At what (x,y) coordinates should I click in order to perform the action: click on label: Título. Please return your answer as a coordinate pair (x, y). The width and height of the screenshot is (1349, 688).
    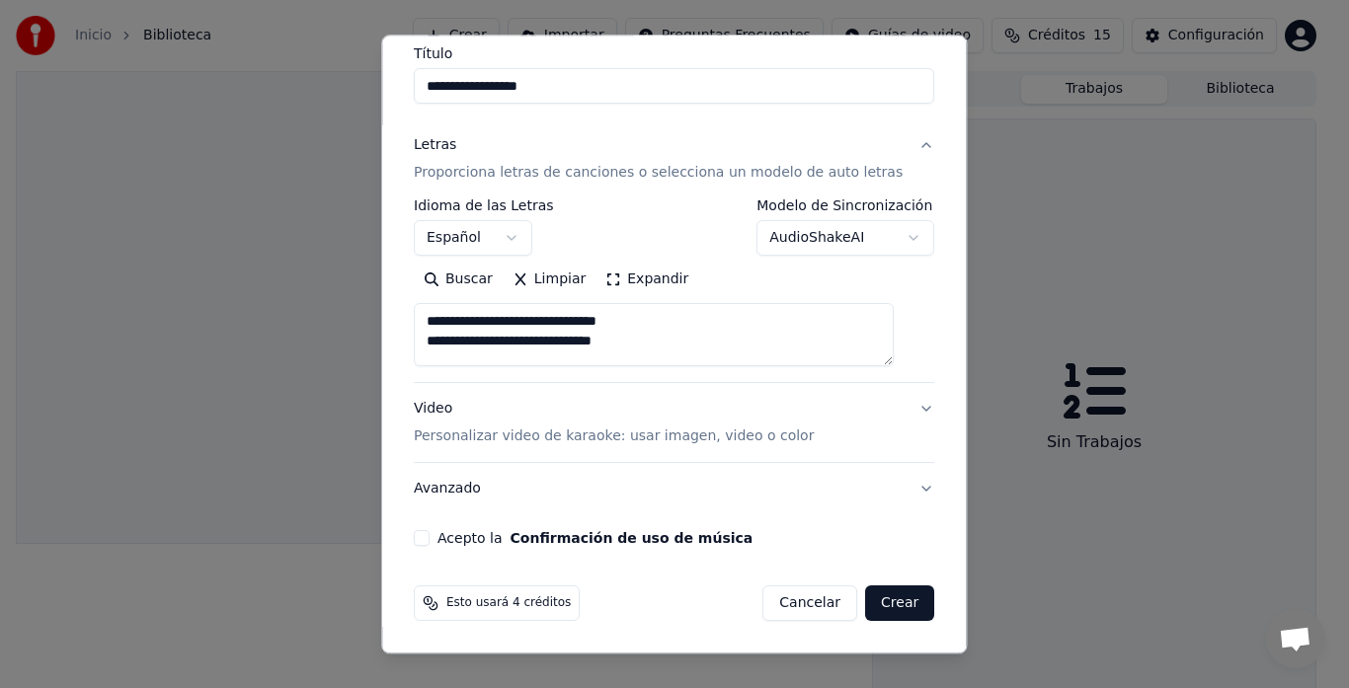
    Looking at the image, I should click on (673, 54).